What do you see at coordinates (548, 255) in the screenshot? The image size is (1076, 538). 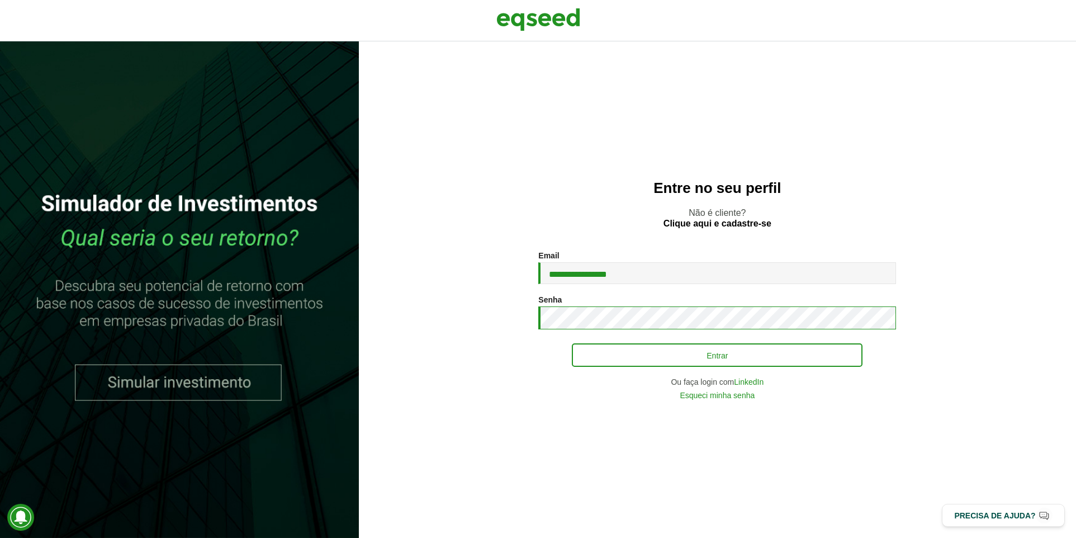 I see `label: Email` at bounding box center [548, 255].